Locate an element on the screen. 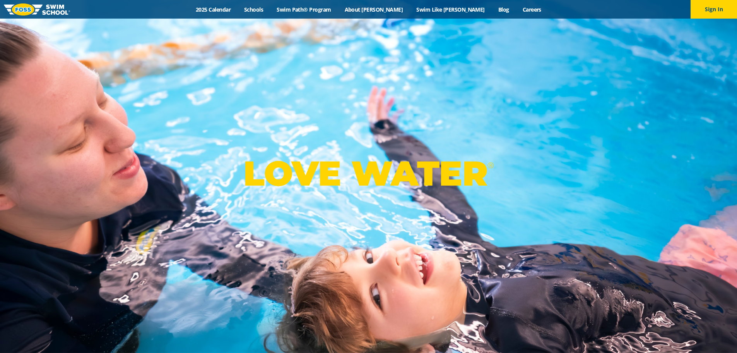  a: Careers is located at coordinates (532, 9).